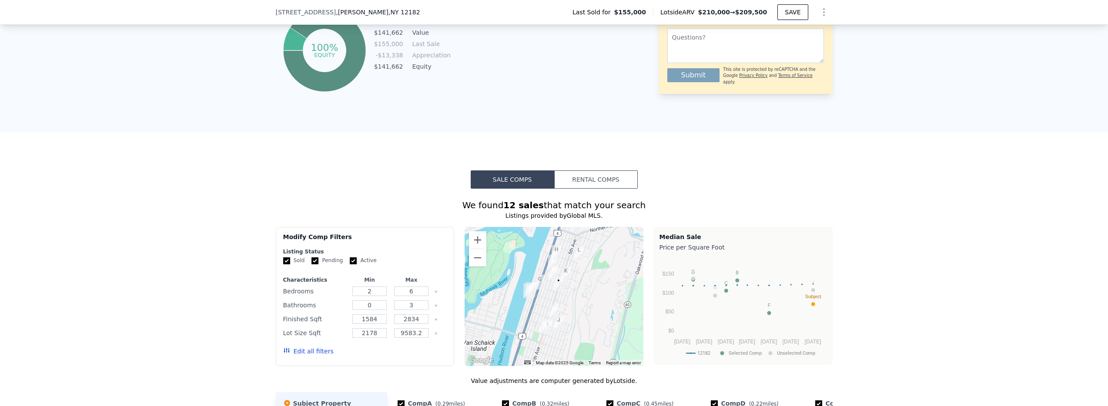 The width and height of the screenshot is (1108, 406). What do you see at coordinates (553, 262) in the screenshot?
I see `div: 744 3rd Ave` at bounding box center [553, 262].